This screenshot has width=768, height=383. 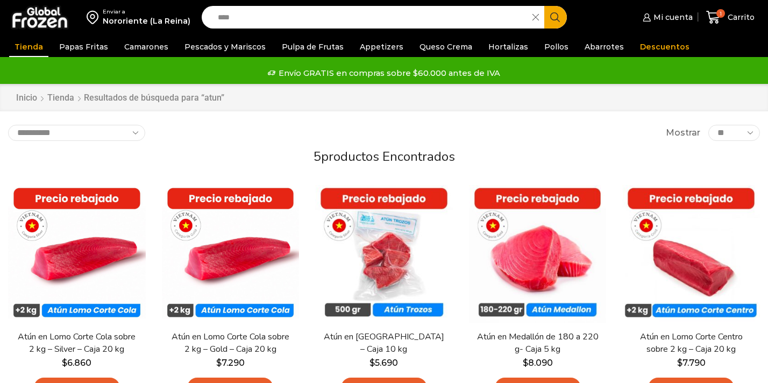 What do you see at coordinates (83, 47) in the screenshot?
I see `a: Papas Fritas` at bounding box center [83, 47].